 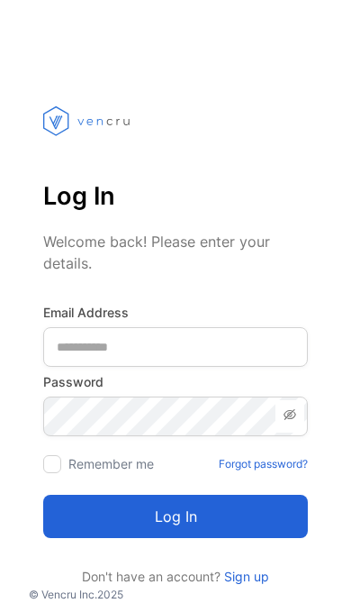 What do you see at coordinates (263, 464) in the screenshot?
I see `a: Forgot password?` at bounding box center [263, 464].